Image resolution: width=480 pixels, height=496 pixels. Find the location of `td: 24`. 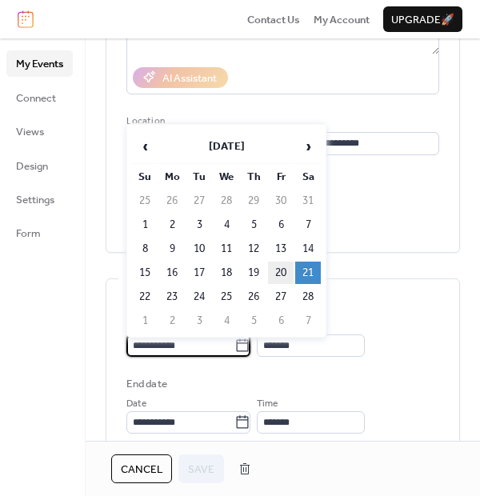

td: 24 is located at coordinates (199, 297).